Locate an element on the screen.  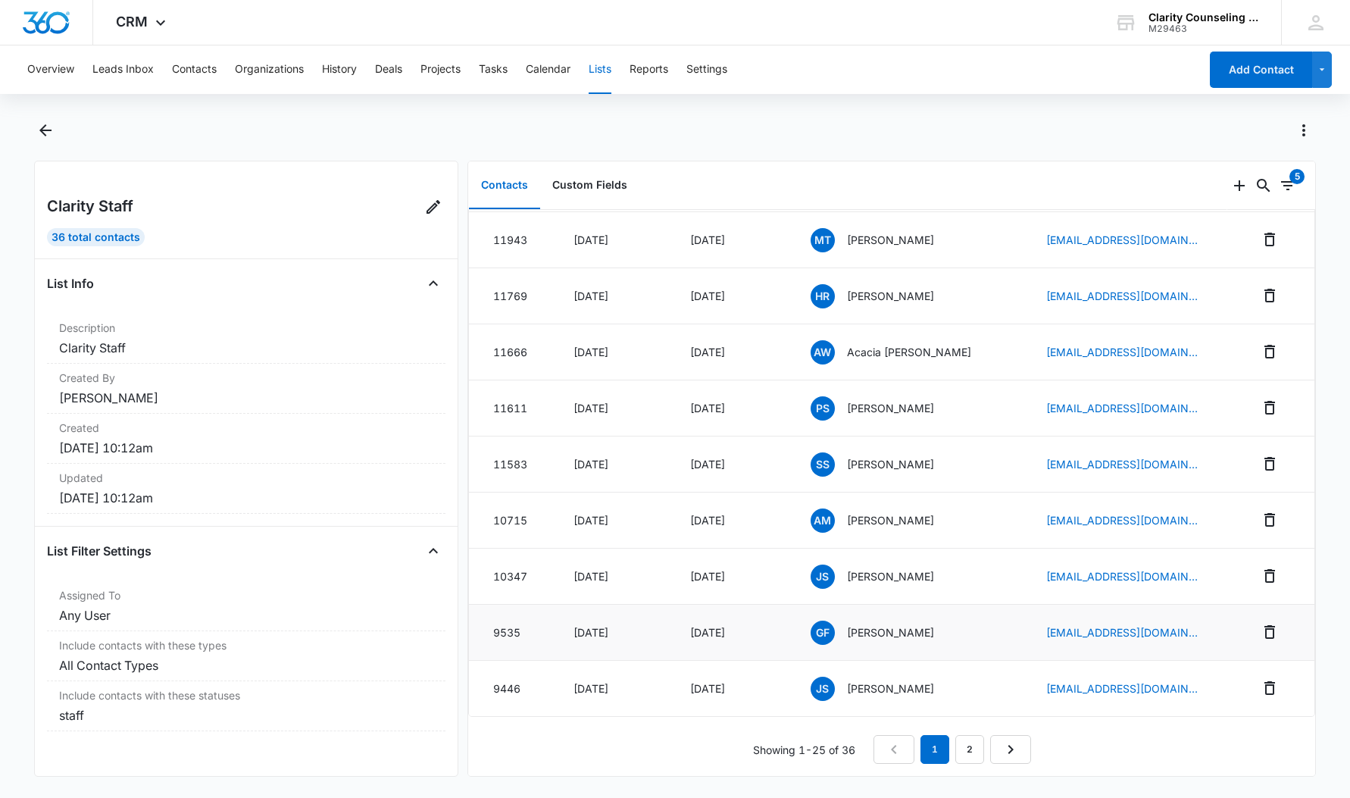
button: Add Contact is located at coordinates (1261, 70).